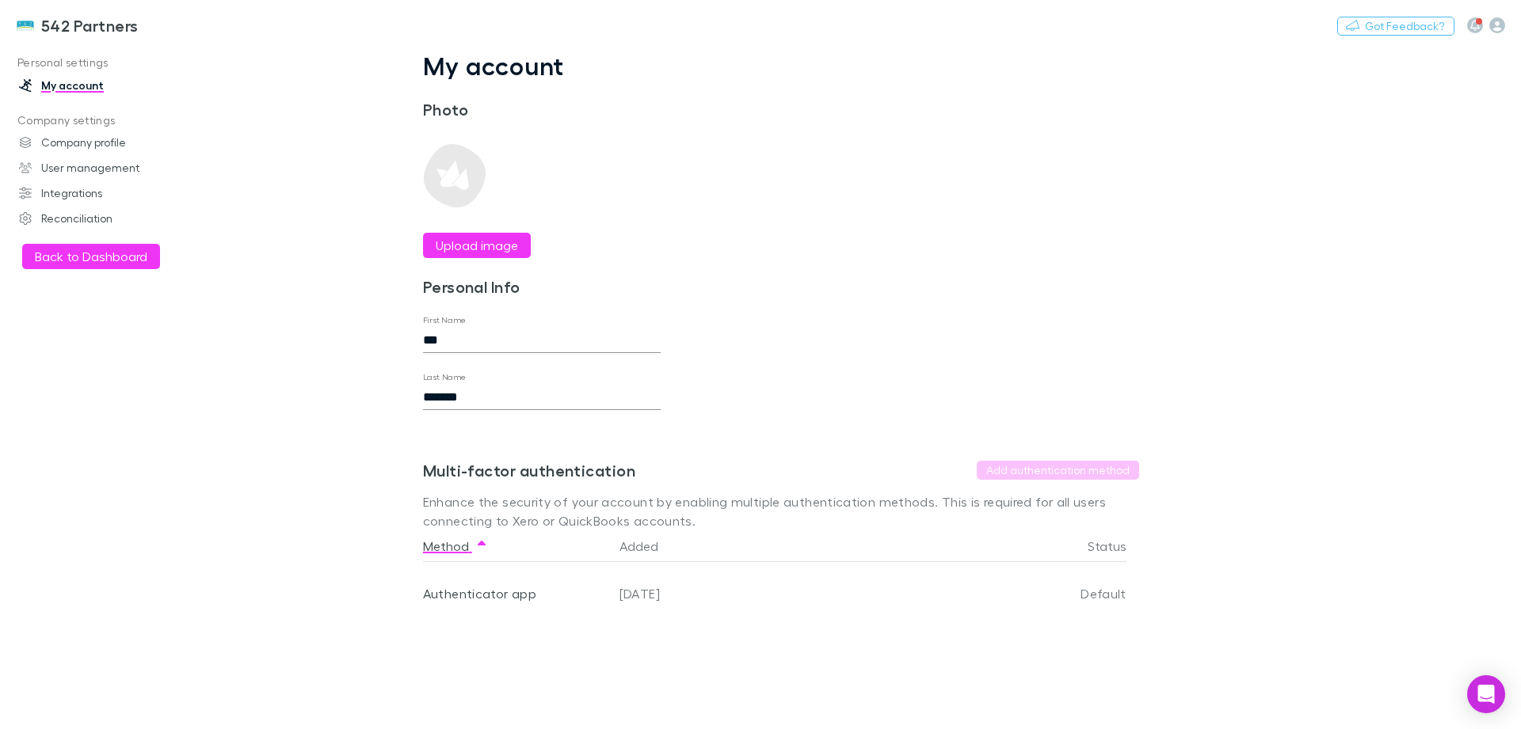 The height and width of the screenshot is (729, 1521). I want to click on p: Enhance the security of your account by enabling multiple authentication methods. This is require..., so click(781, 512).